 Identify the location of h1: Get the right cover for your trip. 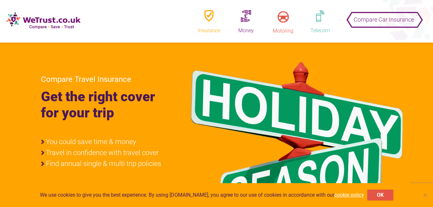
(126, 105).